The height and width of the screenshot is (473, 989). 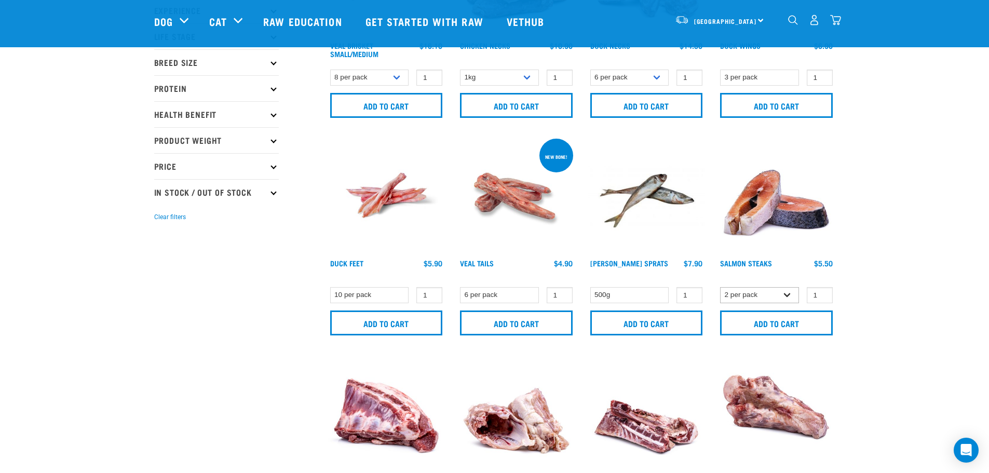 What do you see at coordinates (966, 450) in the screenshot?
I see `div: Open Intercom Messenger` at bounding box center [966, 450].